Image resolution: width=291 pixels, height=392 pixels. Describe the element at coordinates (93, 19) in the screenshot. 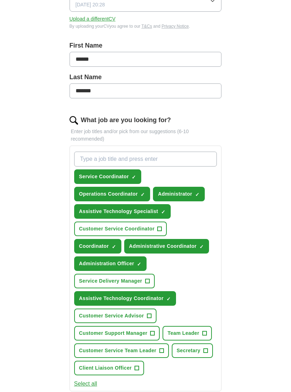

I see `button: Upload a differentCV` at that location.